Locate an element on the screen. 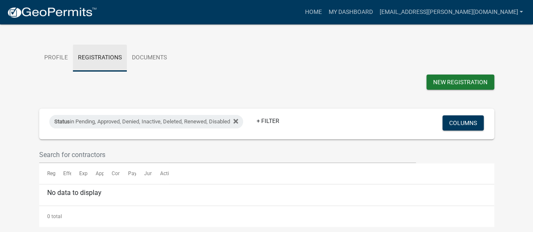 The image size is (533, 232). div: in Pending, Approved, Denied, Inactive, Deleted, Renewed, Disabled is located at coordinates (146, 122).